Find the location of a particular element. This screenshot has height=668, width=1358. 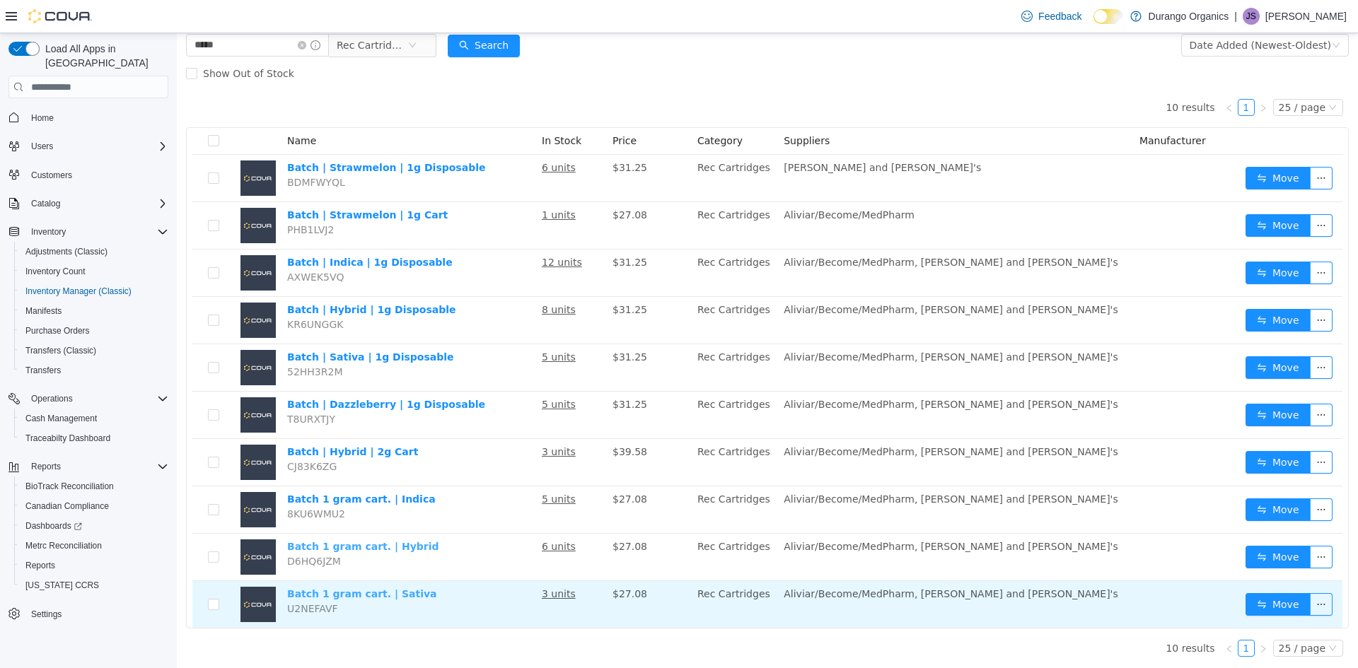

span: Aliviar/Become/MedPharm is located at coordinates (672, 182).